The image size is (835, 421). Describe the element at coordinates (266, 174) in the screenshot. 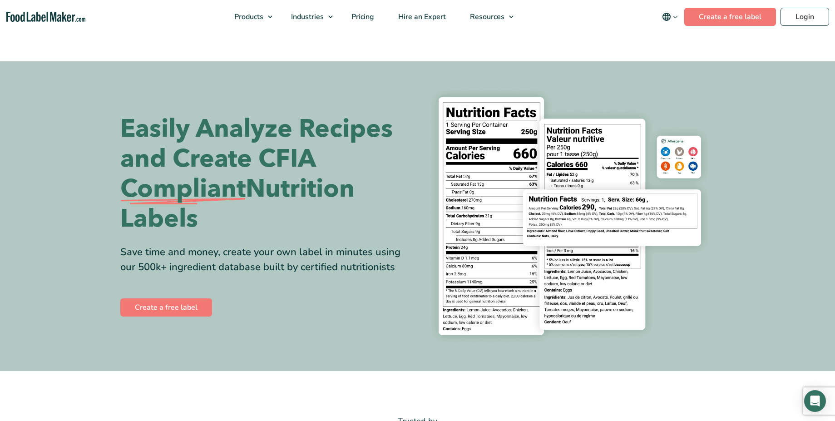

I see `h1: Easily Analyze Recipes and Create CFIA Nutrition Labels` at that location.